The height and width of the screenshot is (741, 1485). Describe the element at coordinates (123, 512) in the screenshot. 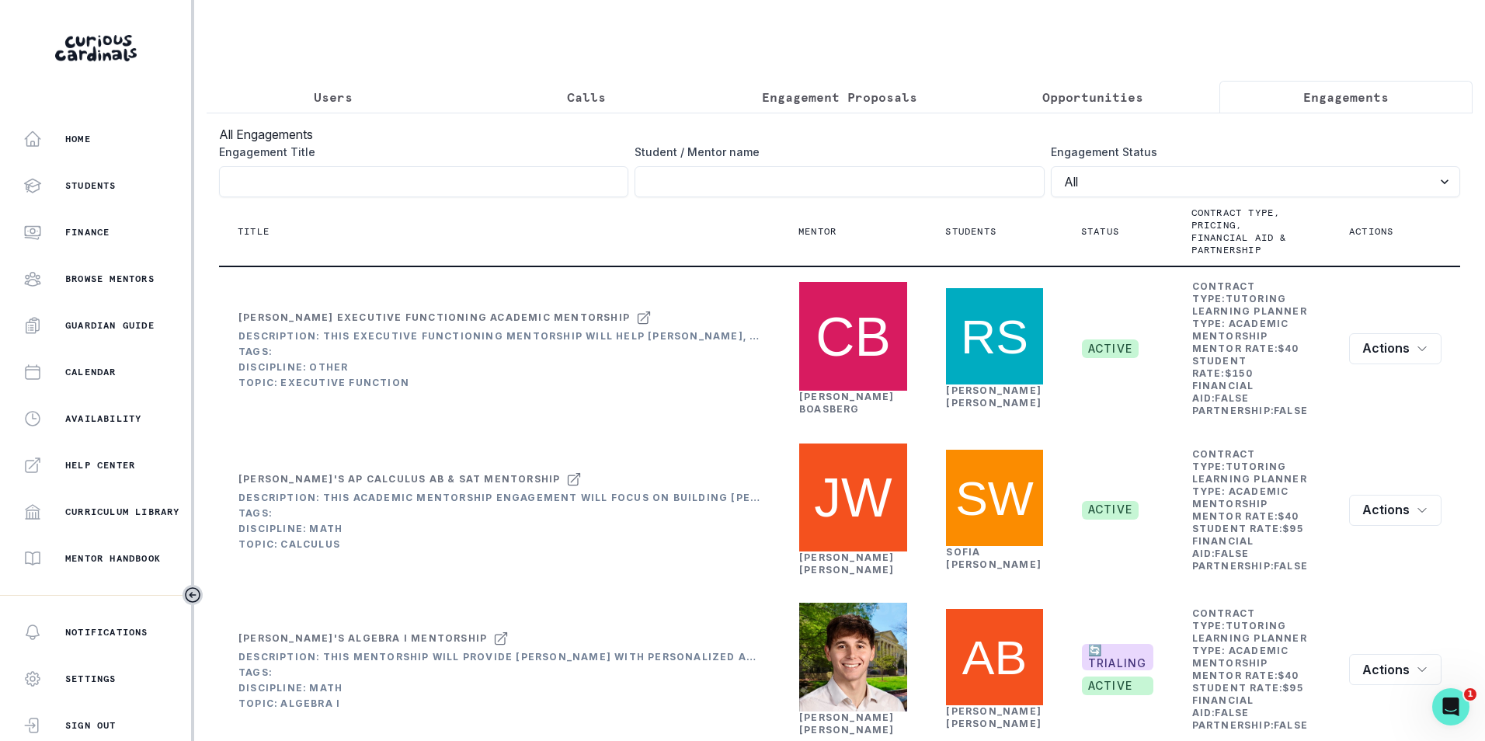

I see `p: Curriculum Library` at that location.